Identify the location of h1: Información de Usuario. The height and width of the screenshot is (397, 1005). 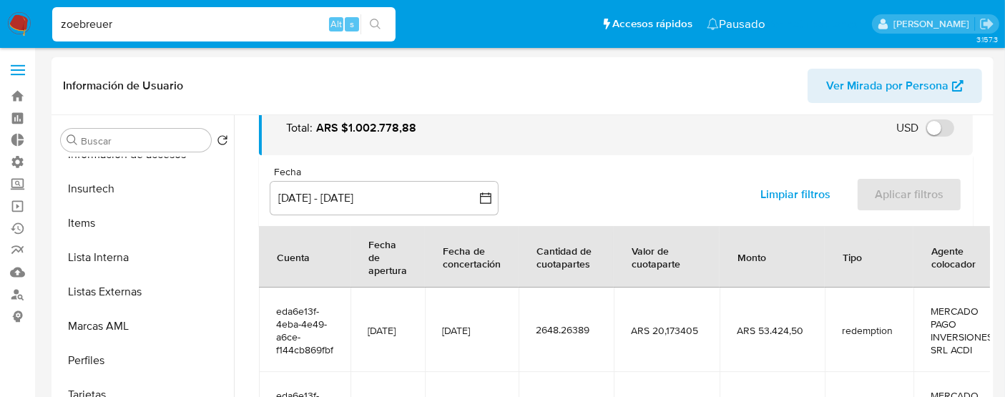
(123, 86).